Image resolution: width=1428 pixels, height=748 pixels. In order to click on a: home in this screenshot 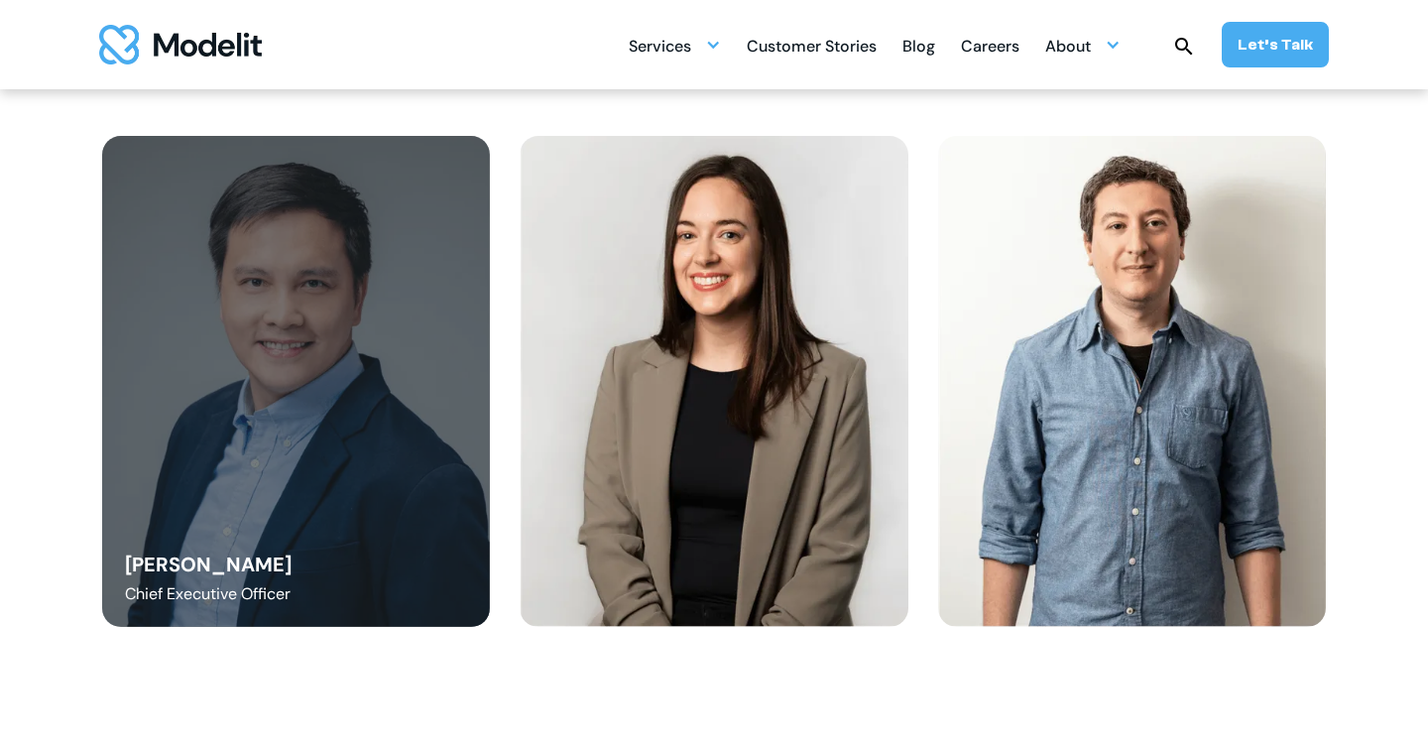, I will do `click(181, 45)`.